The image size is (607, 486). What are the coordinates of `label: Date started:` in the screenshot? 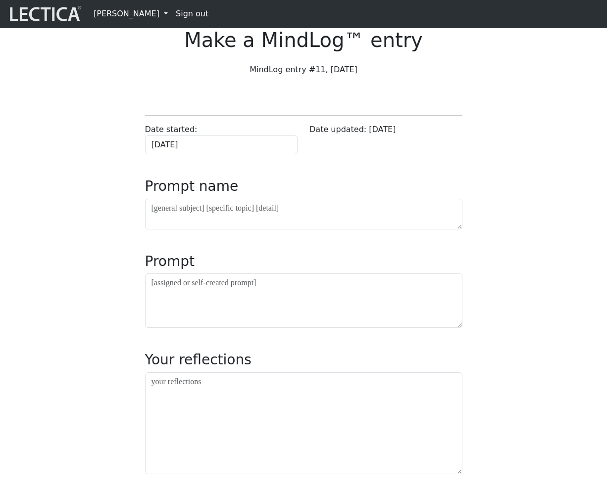 It's located at (171, 130).